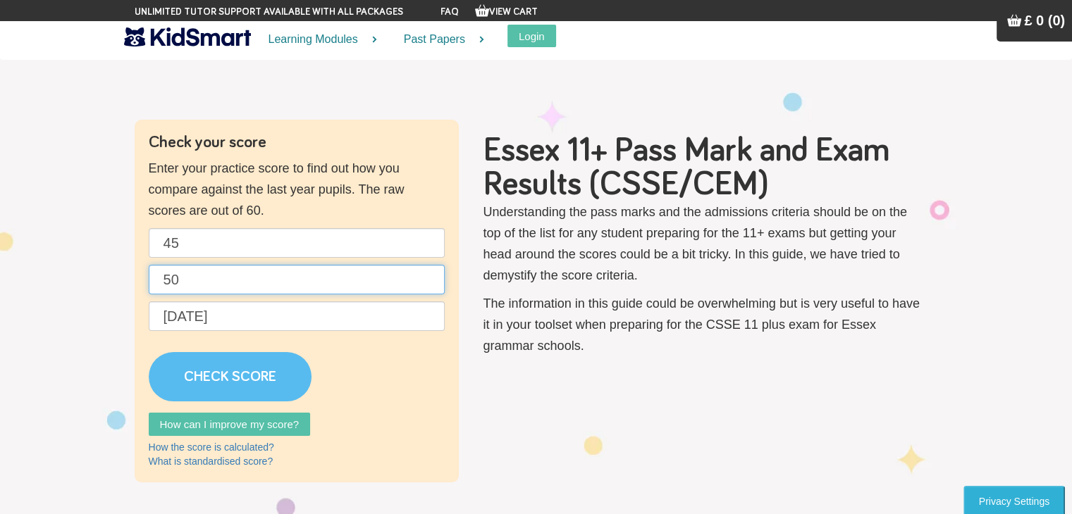 This screenshot has height=514, width=1072. I want to click on p: The information in this guide could be overwhelming but is very useful to have it in your toolset..., so click(703, 325).